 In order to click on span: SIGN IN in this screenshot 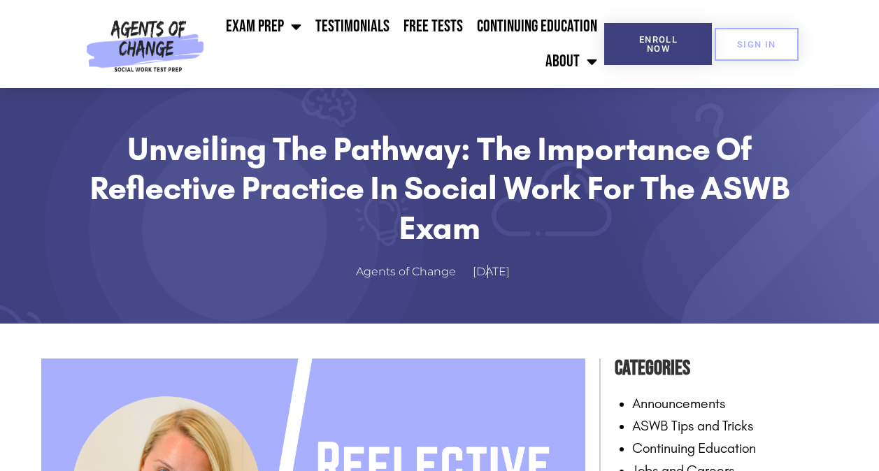, I will do `click(756, 44)`.